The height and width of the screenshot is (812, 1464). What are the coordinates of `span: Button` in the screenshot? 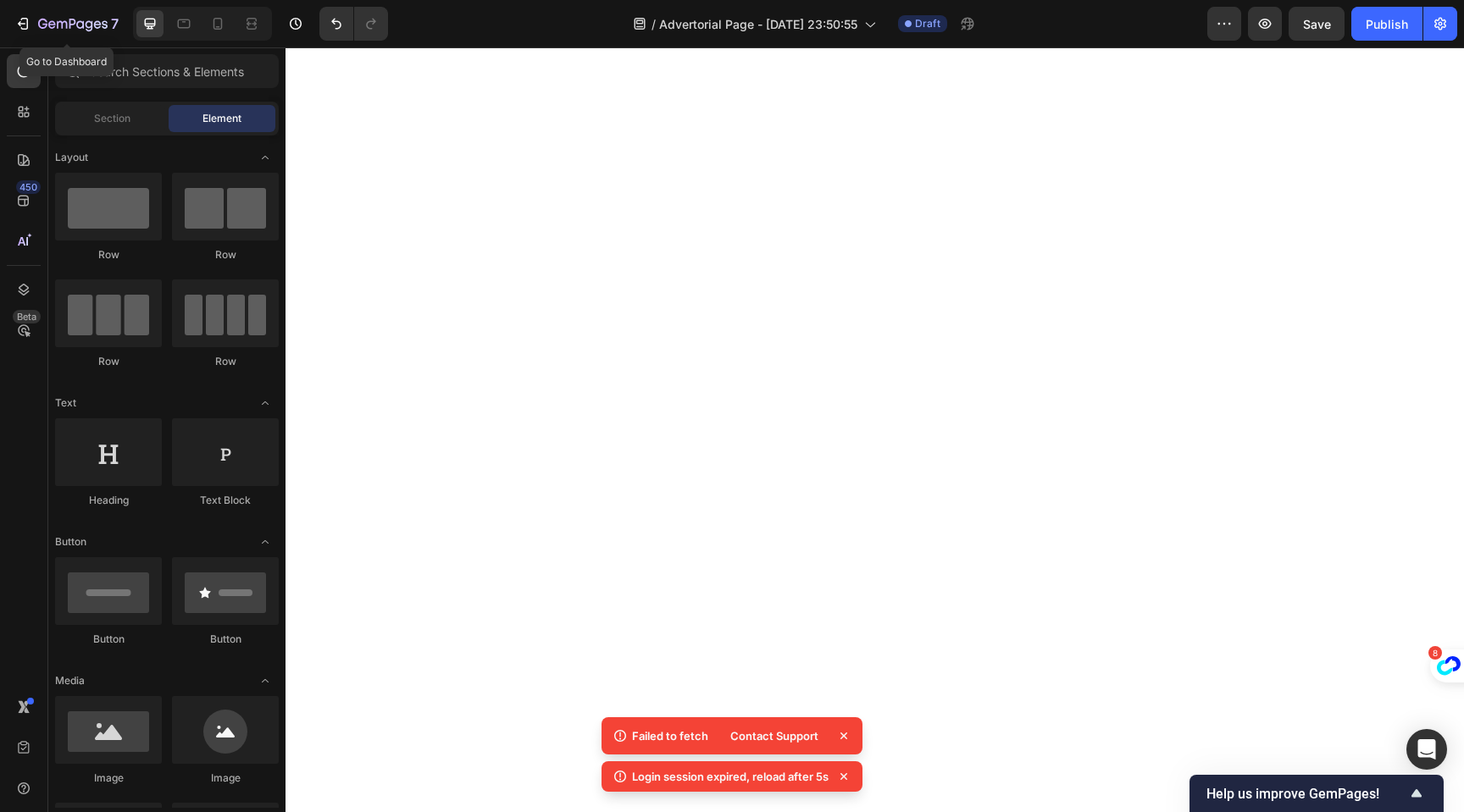 It's located at (70, 542).